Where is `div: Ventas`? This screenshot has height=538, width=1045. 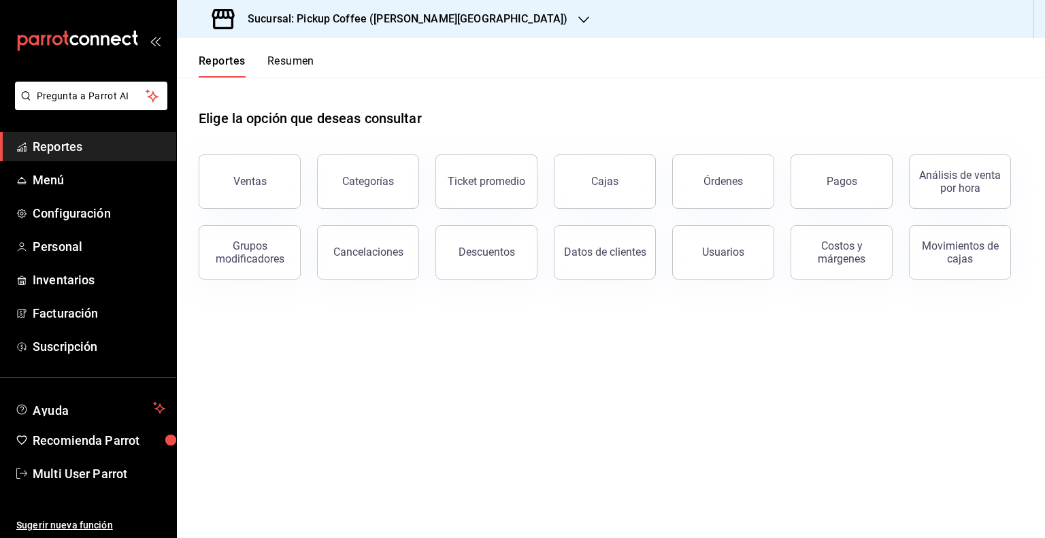
div: Ventas is located at coordinates (250, 181).